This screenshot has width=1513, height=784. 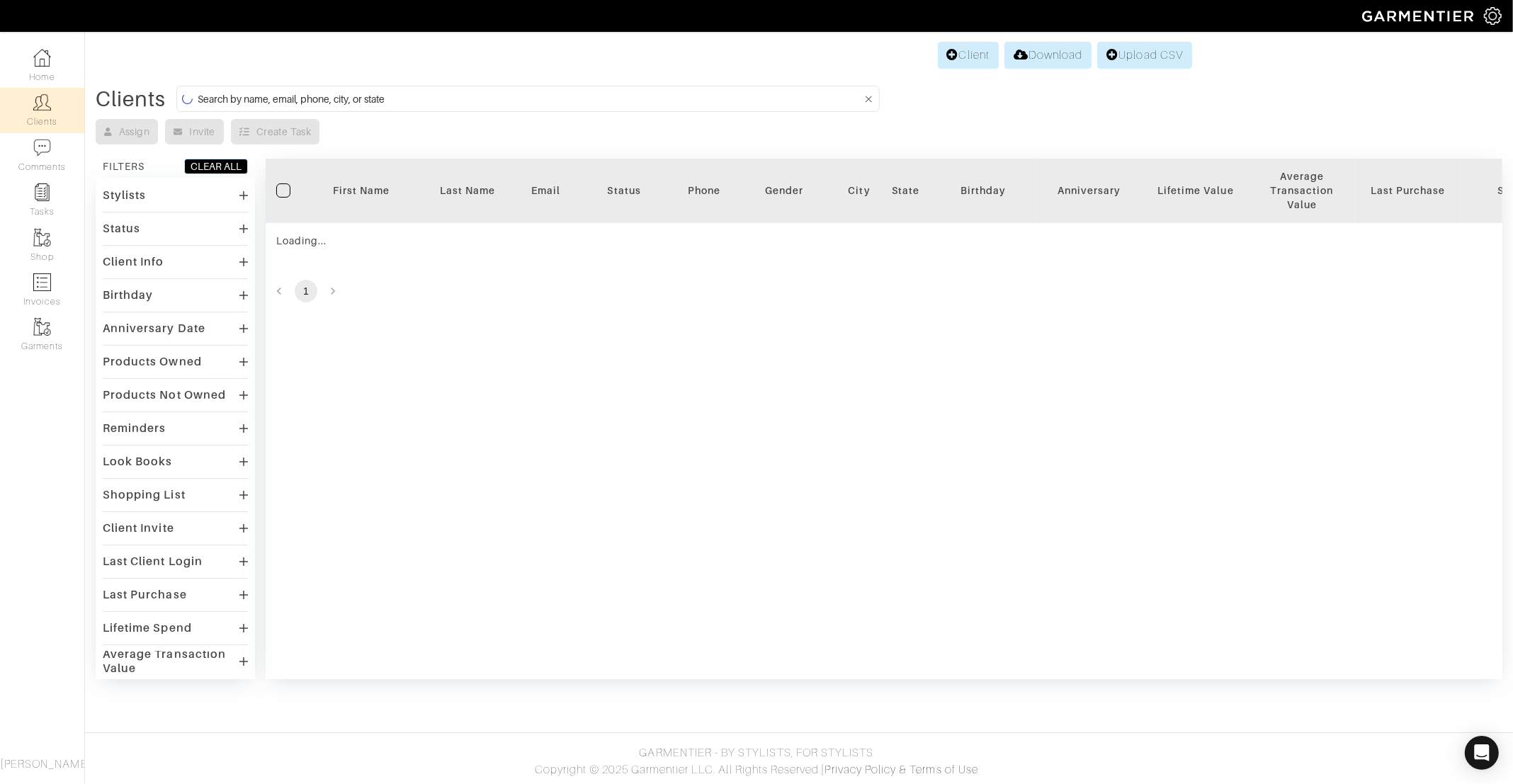 I want to click on a: Privacy Policy & Terms of Use, so click(x=902, y=769).